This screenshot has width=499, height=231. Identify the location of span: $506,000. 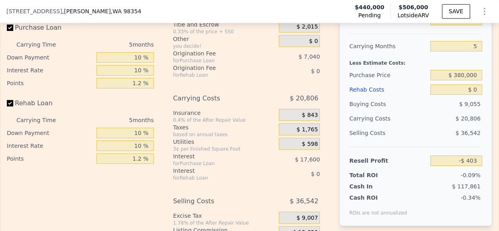
(413, 7).